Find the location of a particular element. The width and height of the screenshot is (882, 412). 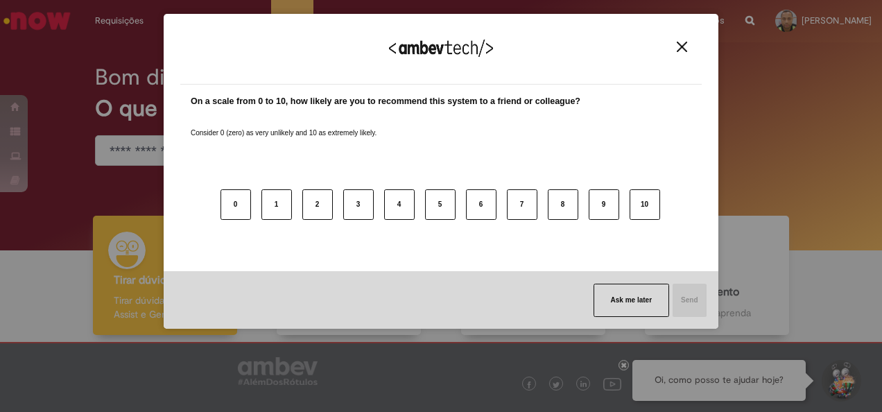

button: 5 is located at coordinates (440, 205).